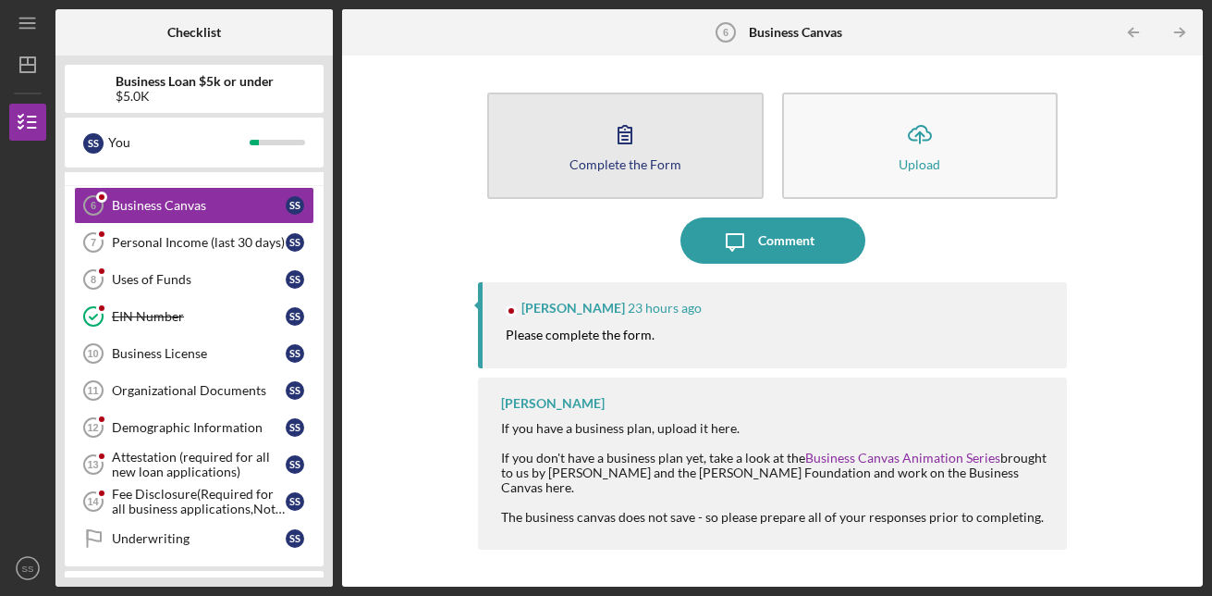  I want to click on div: Comment, so click(786, 240).